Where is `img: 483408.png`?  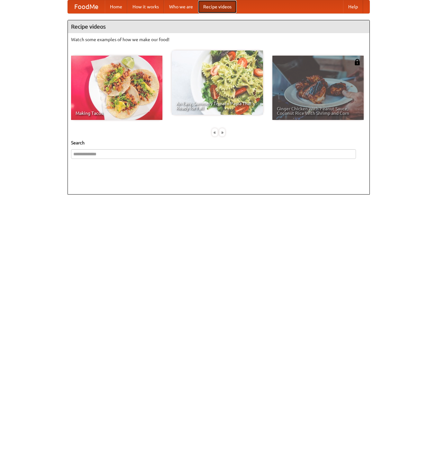
img: 483408.png is located at coordinates (357, 62).